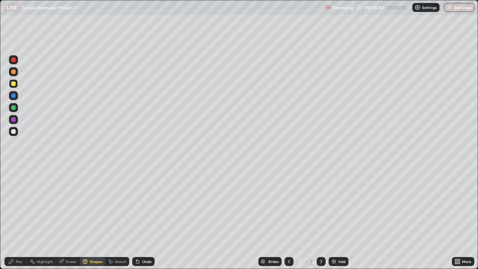 This screenshot has height=269, width=478. Describe the element at coordinates (459, 7) in the screenshot. I see `button: End Class` at that location.